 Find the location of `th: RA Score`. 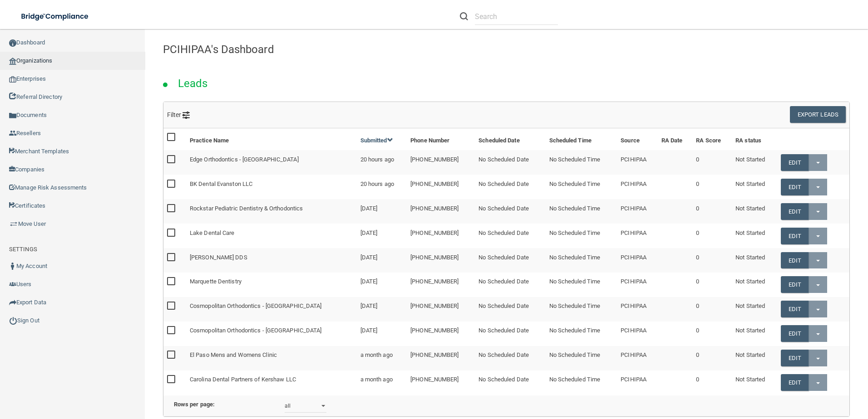

th: RA Score is located at coordinates (712, 139).